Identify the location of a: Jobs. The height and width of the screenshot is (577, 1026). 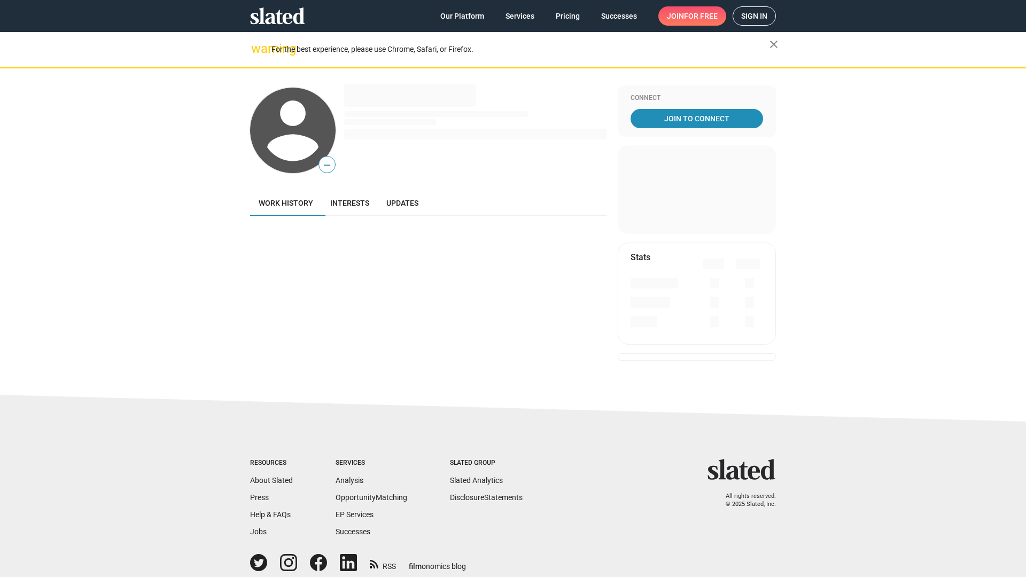
(258, 532).